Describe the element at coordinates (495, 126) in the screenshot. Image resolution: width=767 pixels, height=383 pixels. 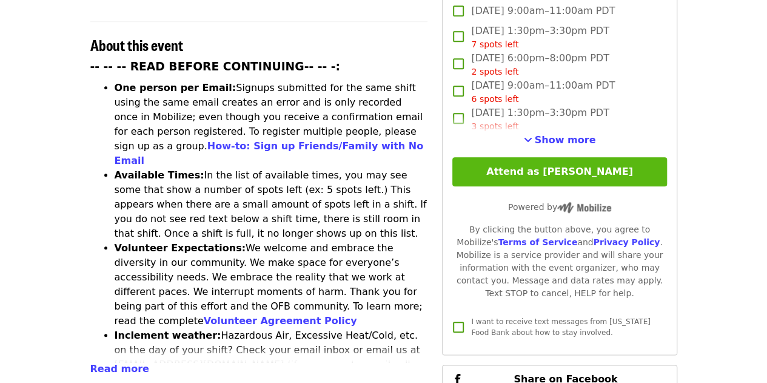
I see `span: 3 spots left` at that location.